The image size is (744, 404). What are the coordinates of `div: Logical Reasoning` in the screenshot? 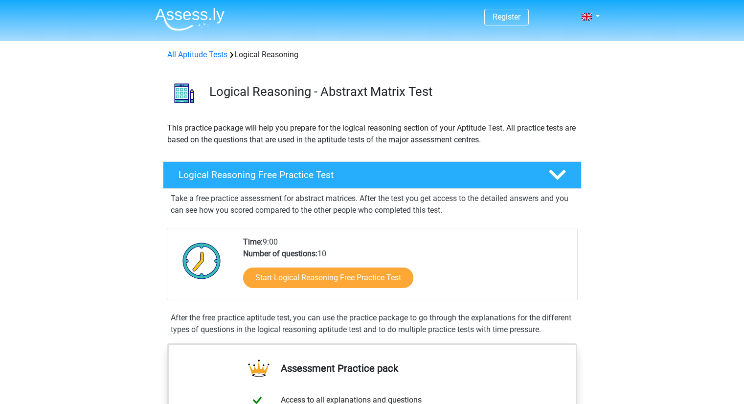 It's located at (372, 55).